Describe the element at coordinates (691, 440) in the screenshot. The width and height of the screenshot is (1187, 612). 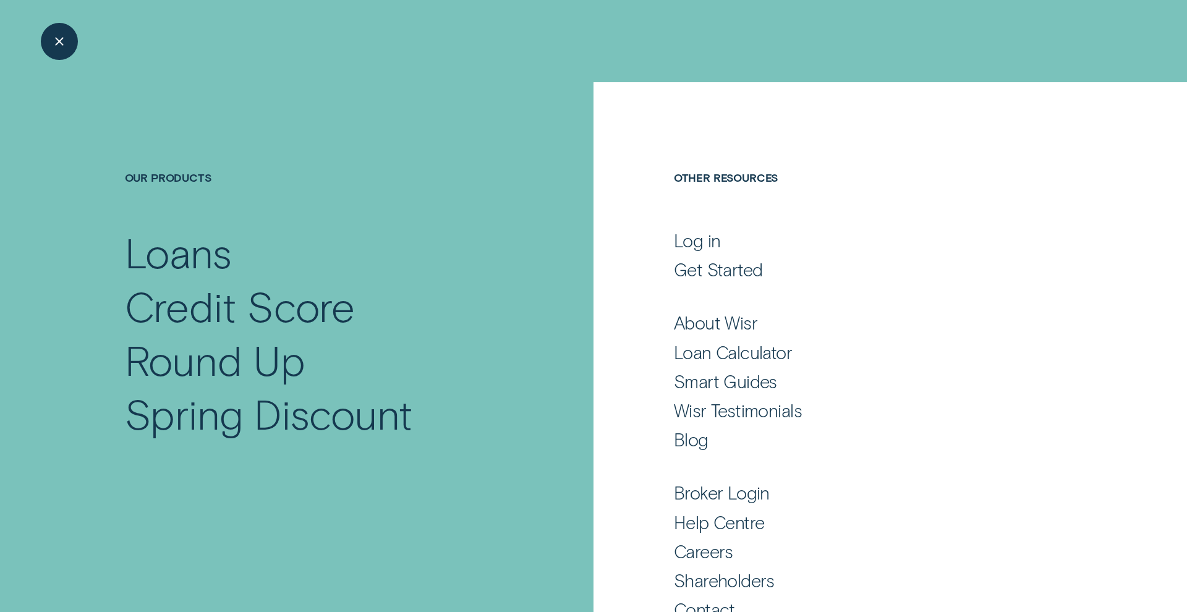
I see `div: Blog` at that location.